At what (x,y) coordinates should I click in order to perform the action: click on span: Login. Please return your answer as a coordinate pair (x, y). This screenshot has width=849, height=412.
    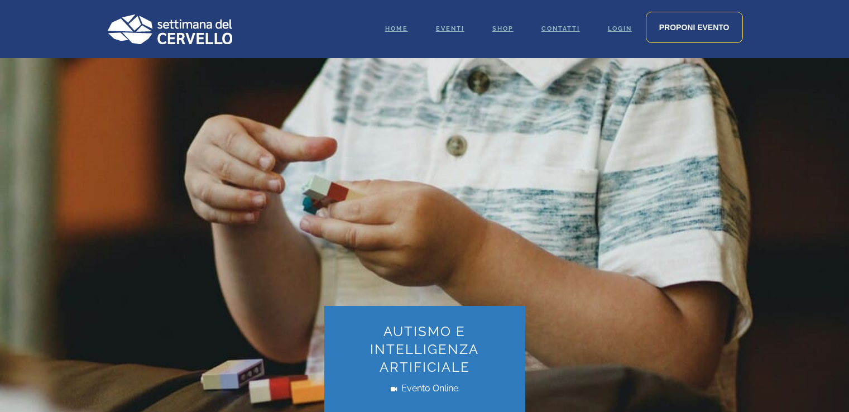
    Looking at the image, I should click on (619, 28).